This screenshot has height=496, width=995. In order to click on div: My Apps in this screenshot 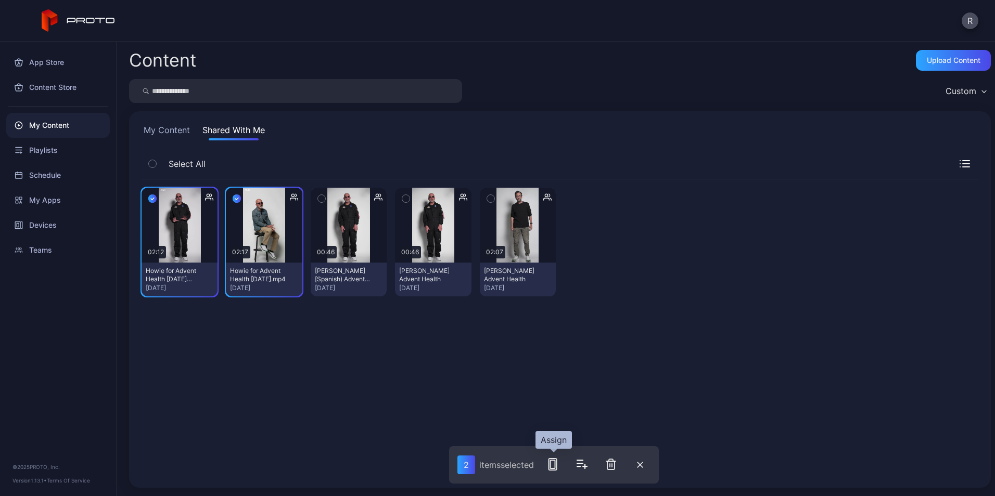, I will do `click(58, 200)`.